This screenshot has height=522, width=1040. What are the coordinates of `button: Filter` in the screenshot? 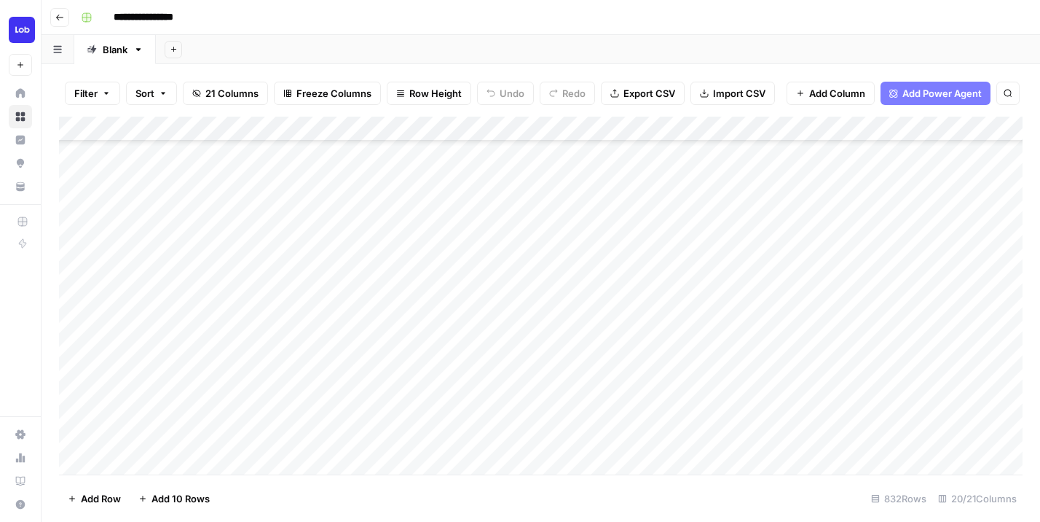 It's located at (93, 93).